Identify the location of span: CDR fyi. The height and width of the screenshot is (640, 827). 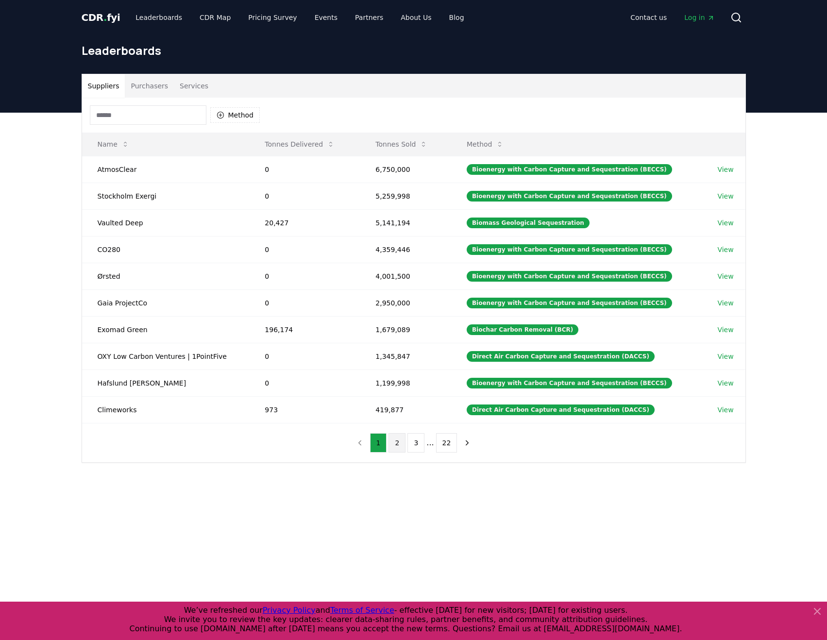
(101, 17).